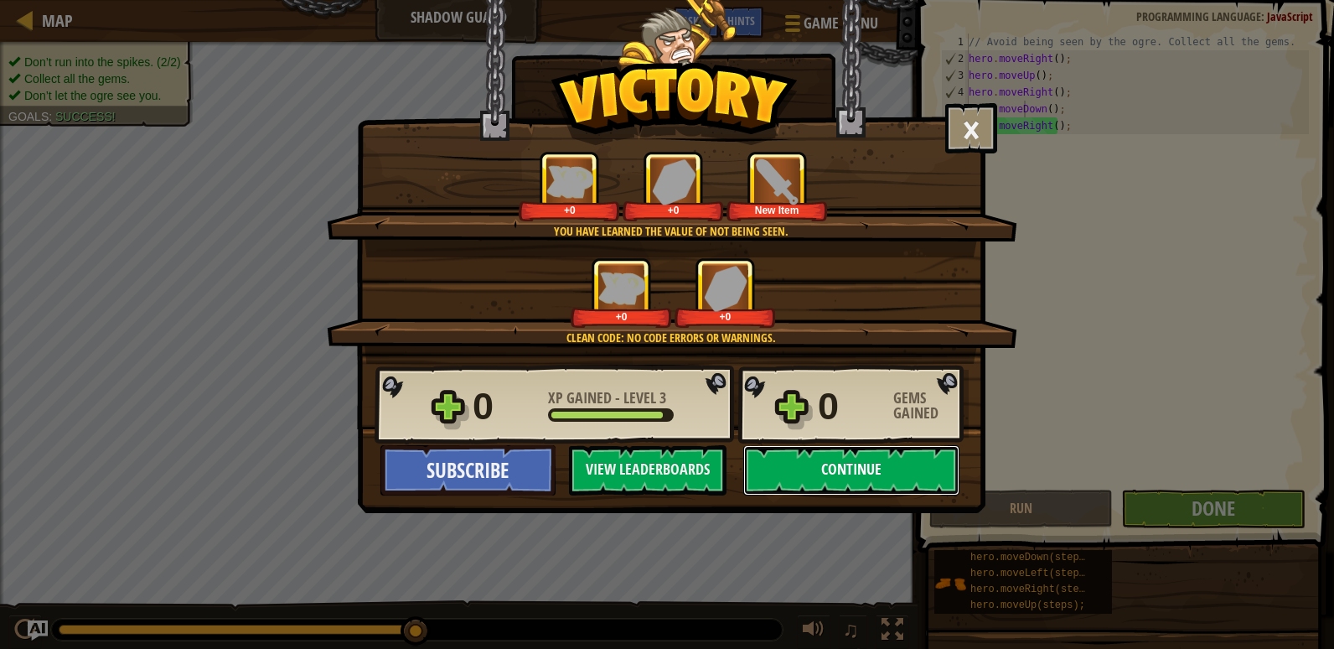 This screenshot has height=649, width=1334. Describe the element at coordinates (648, 470) in the screenshot. I see `button: View Leaderboards` at that location.